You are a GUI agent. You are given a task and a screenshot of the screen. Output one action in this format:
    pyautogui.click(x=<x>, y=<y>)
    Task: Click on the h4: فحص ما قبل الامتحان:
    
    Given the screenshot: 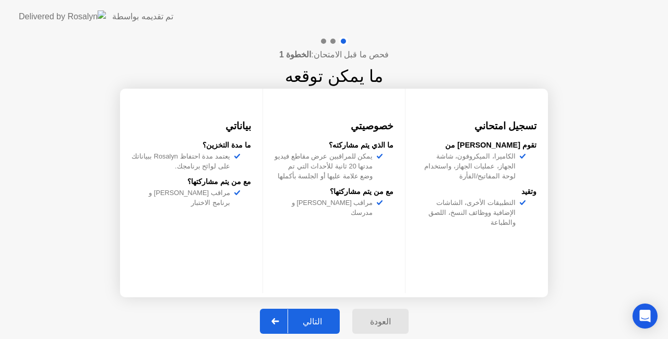 What is the action you would take?
    pyautogui.click(x=334, y=55)
    